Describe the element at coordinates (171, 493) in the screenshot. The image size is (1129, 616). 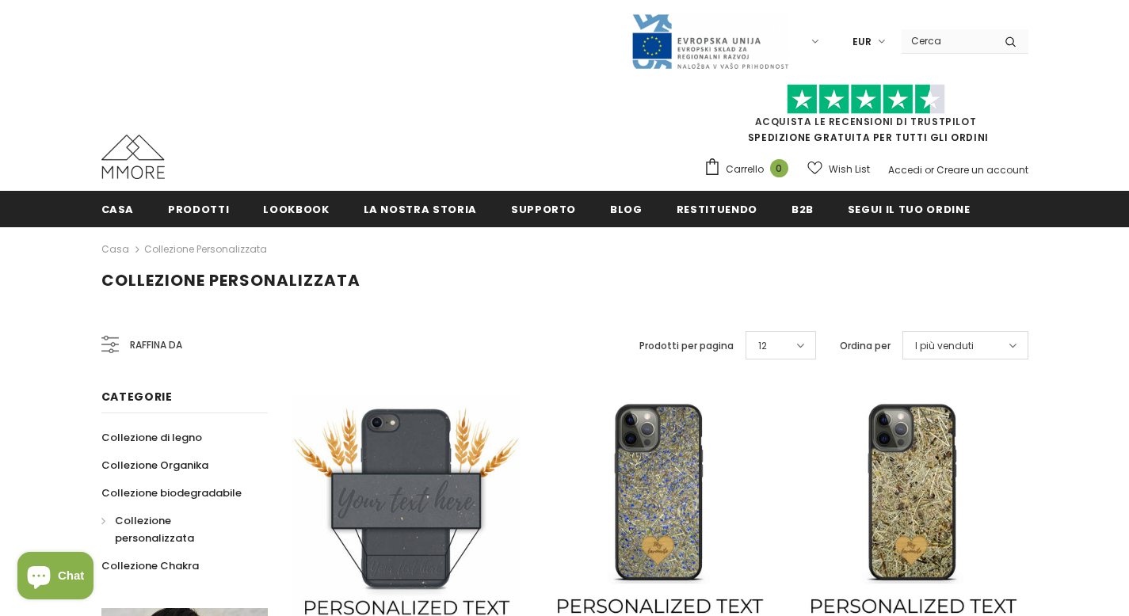
I see `span: Collezione biodegradabile` at that location.